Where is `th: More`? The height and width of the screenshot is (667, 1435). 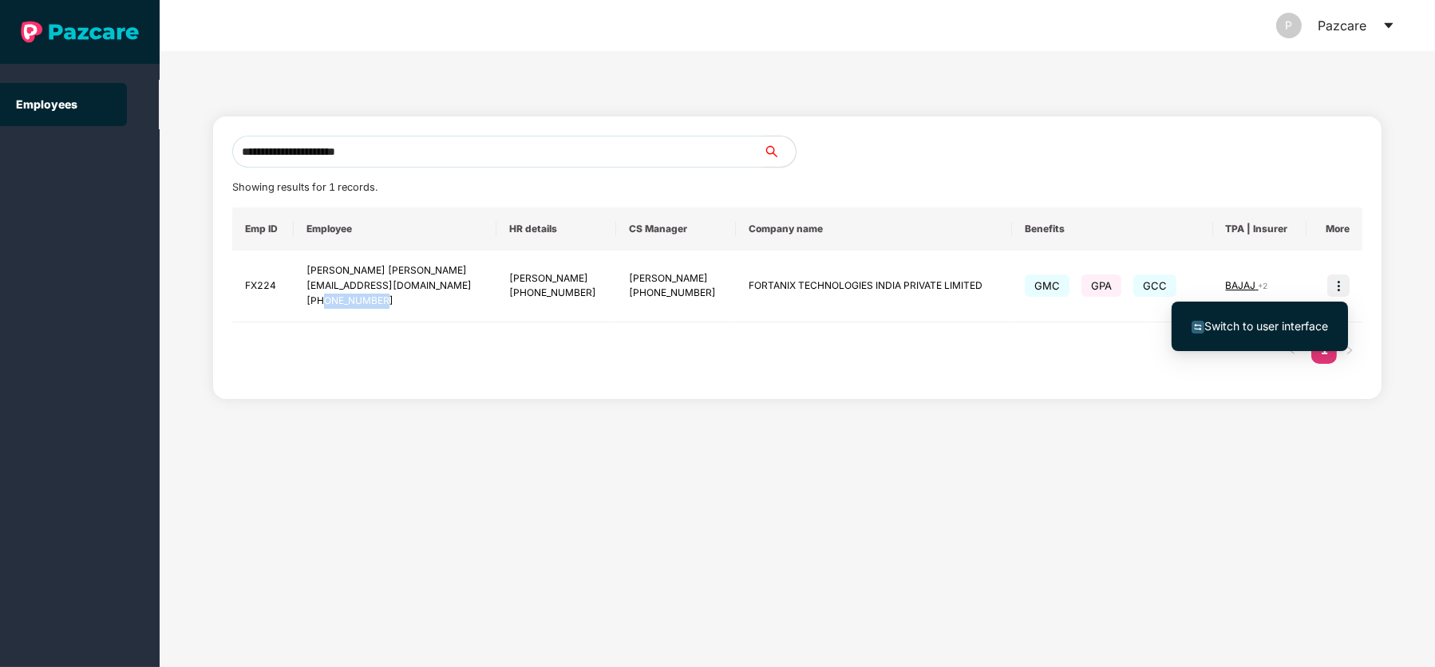 th: More is located at coordinates (1335, 229).